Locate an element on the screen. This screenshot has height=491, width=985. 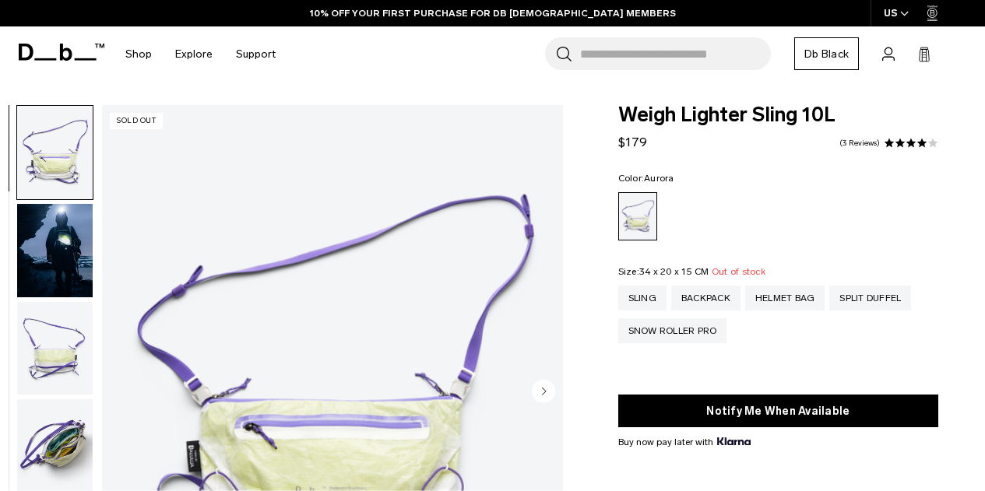
p: Sold Out is located at coordinates (136, 121).